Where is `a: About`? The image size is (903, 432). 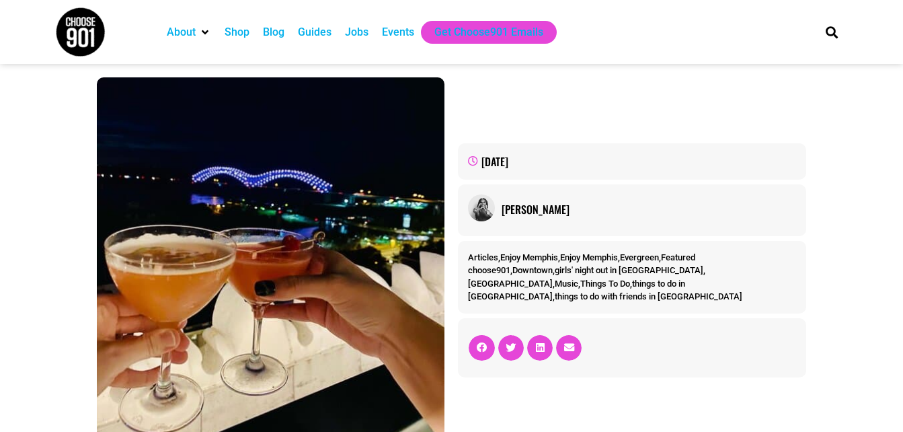
a: About is located at coordinates (181, 32).